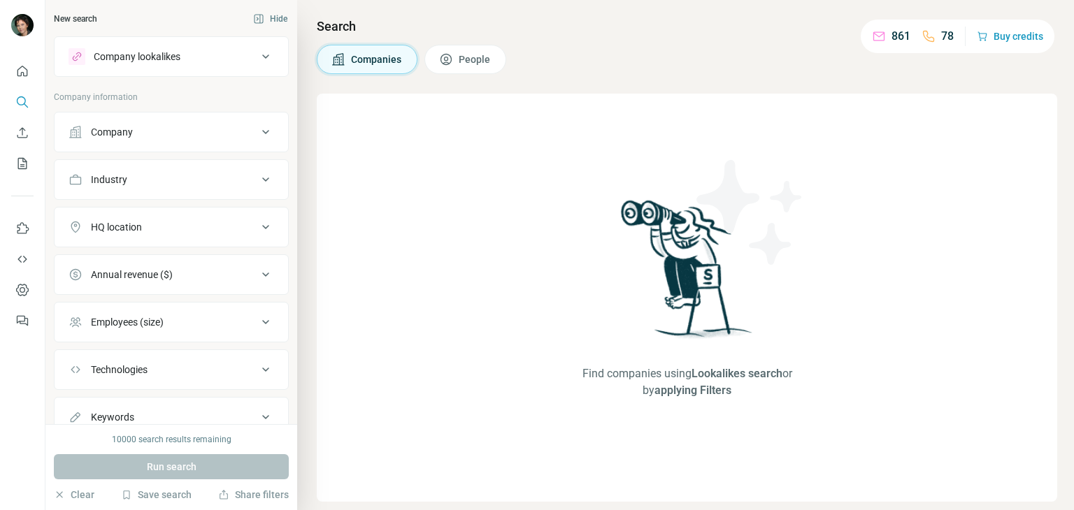  Describe the element at coordinates (22, 164) in the screenshot. I see `button: My lists` at that location.